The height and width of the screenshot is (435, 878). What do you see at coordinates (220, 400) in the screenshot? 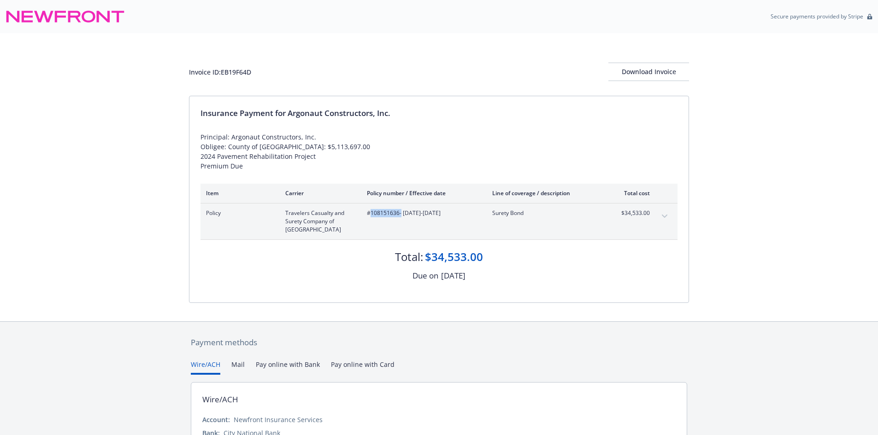
I see `div: Wire/ACH` at bounding box center [220, 400].